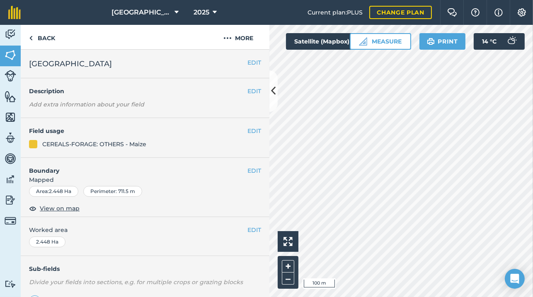 The width and height of the screenshot is (533, 297). I want to click on span: Current plan : PLUS, so click(335, 12).